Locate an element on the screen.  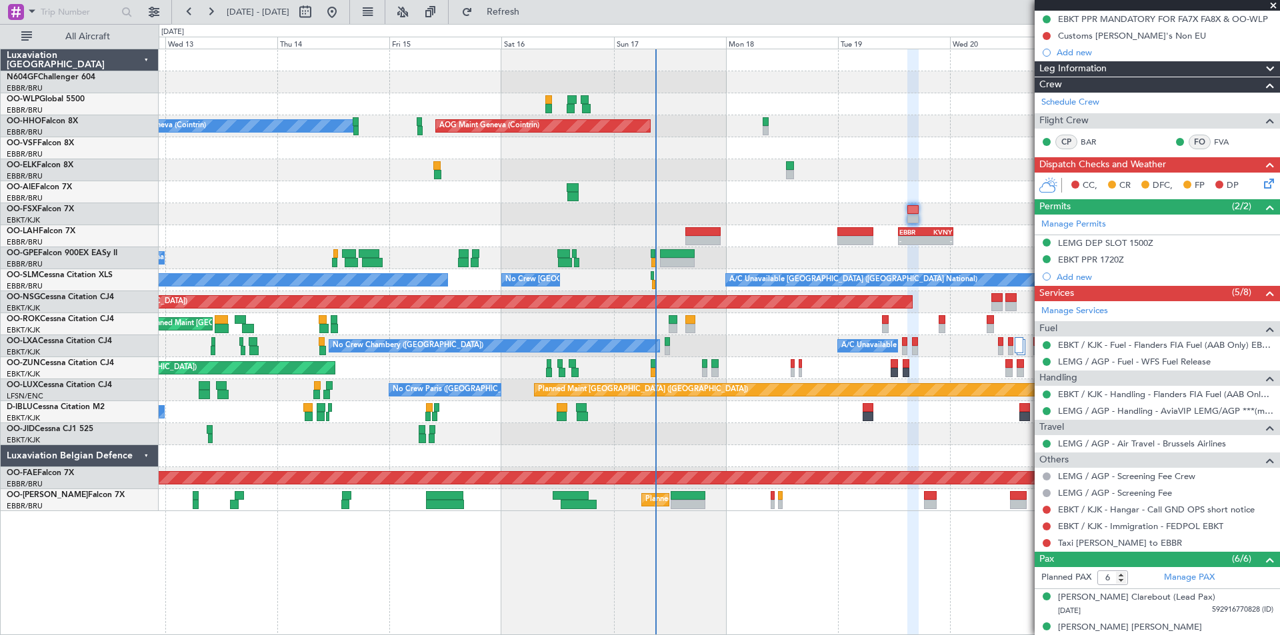
span: Travel is located at coordinates (1052, 427).